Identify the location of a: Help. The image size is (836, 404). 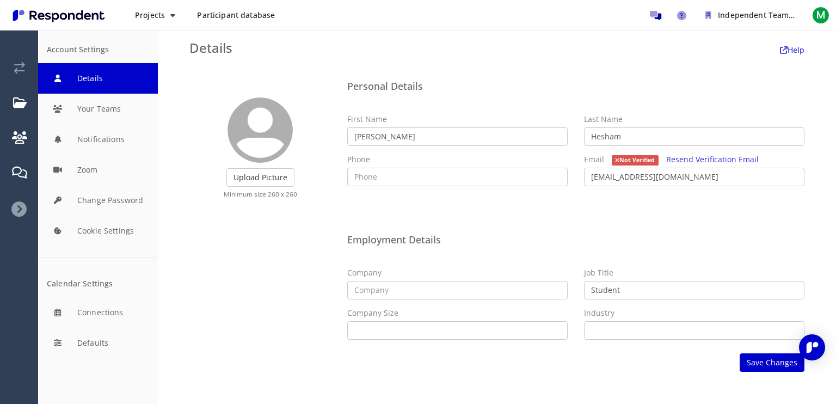
(792, 50).